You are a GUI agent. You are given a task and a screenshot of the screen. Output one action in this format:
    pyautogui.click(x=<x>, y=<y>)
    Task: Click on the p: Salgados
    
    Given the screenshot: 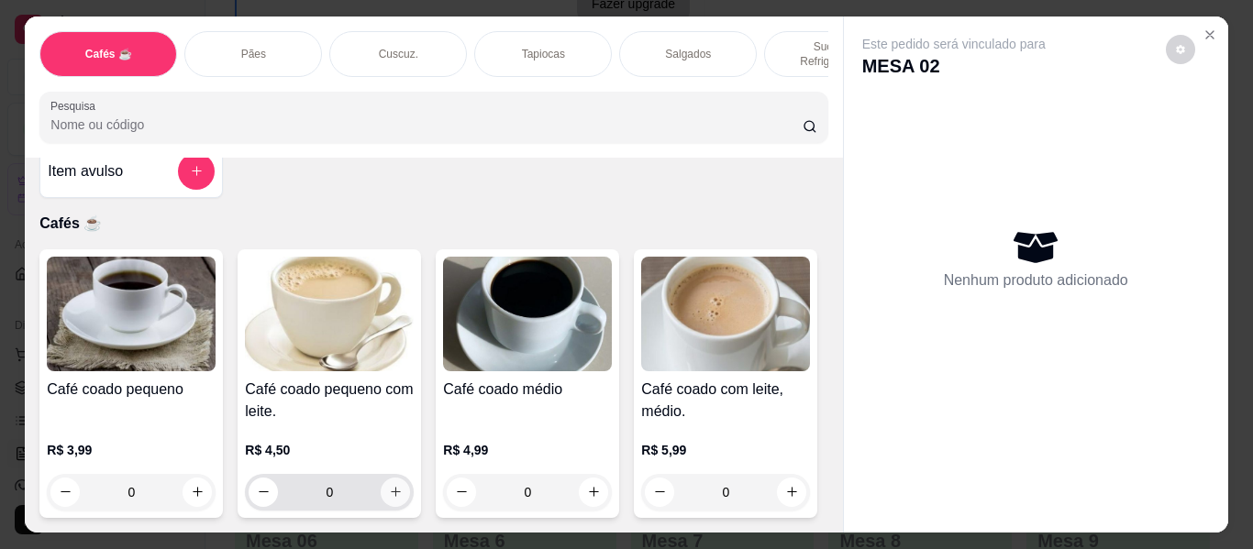 What is the action you would take?
    pyautogui.click(x=688, y=54)
    